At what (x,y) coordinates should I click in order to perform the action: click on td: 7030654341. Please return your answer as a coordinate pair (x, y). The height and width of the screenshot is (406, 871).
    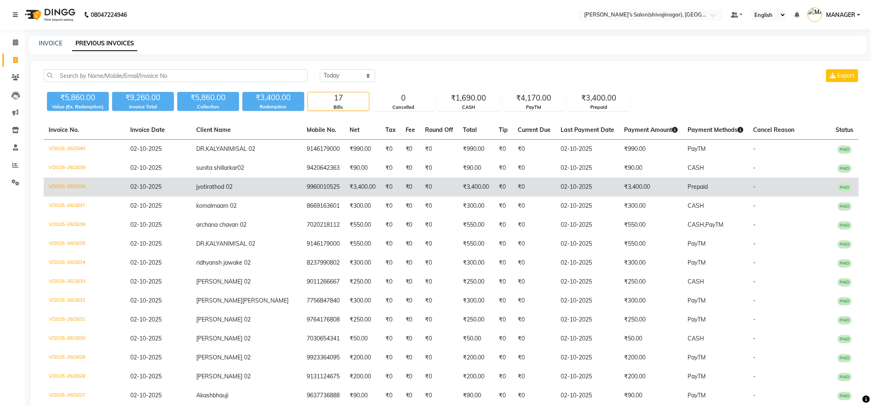
    Looking at the image, I should click on (323, 339).